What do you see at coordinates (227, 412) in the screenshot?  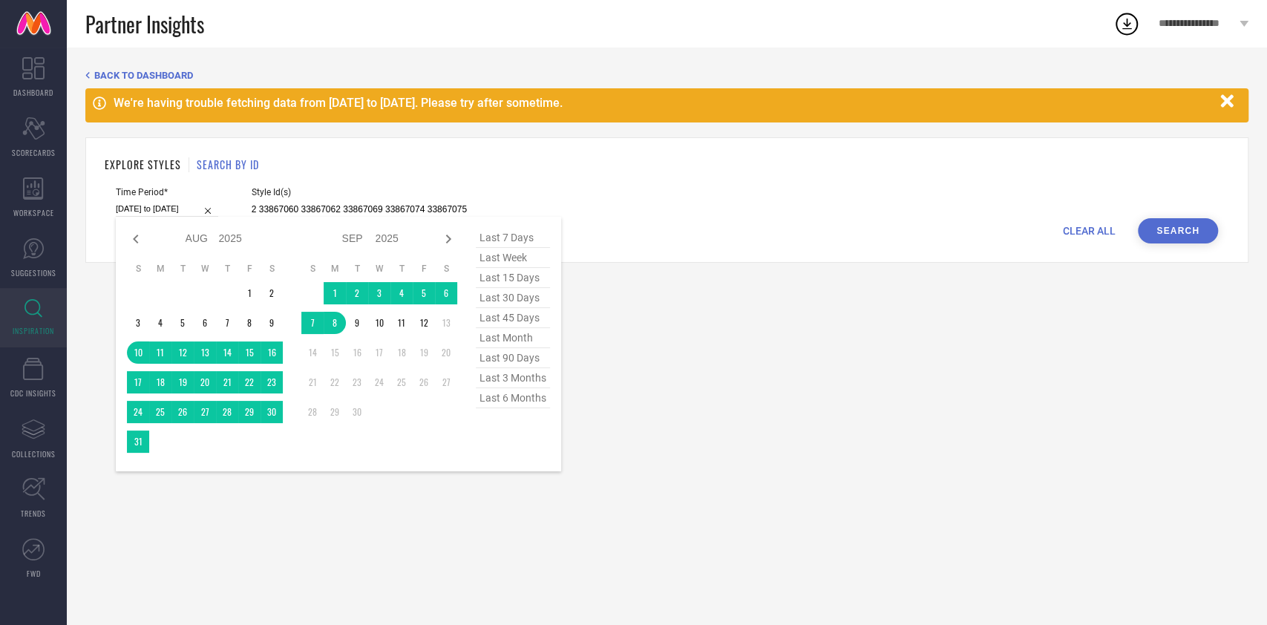 I see `td: Thu Aug 28 2025` at bounding box center [227, 412].